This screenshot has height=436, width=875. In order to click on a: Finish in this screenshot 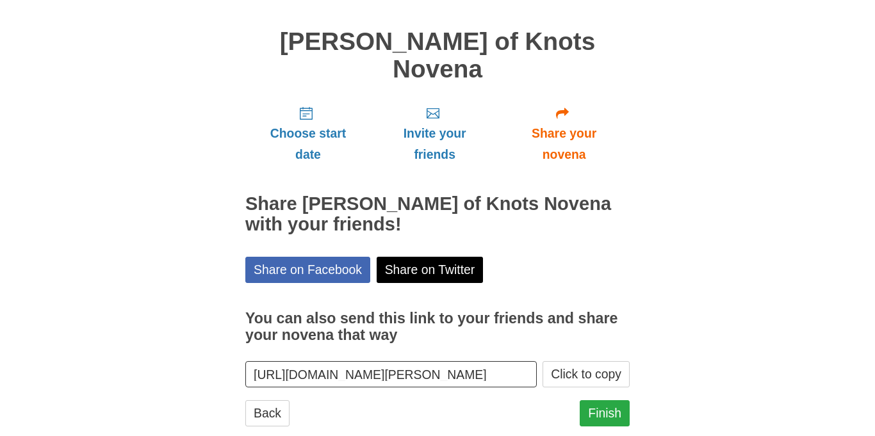, I will do `click(605, 413)`.